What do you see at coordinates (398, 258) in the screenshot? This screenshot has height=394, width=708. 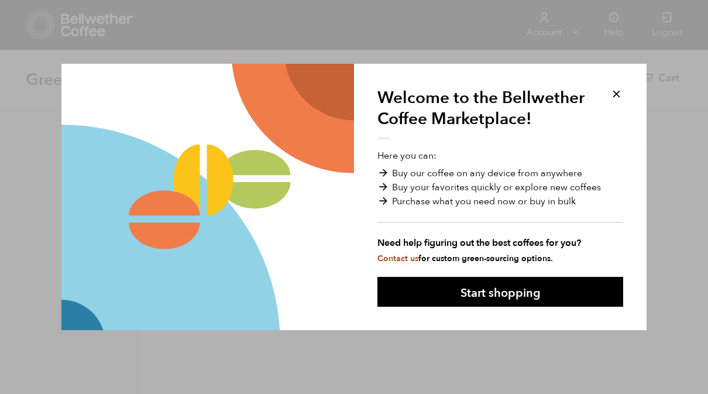 I see `a: Contact us` at bounding box center [398, 258].